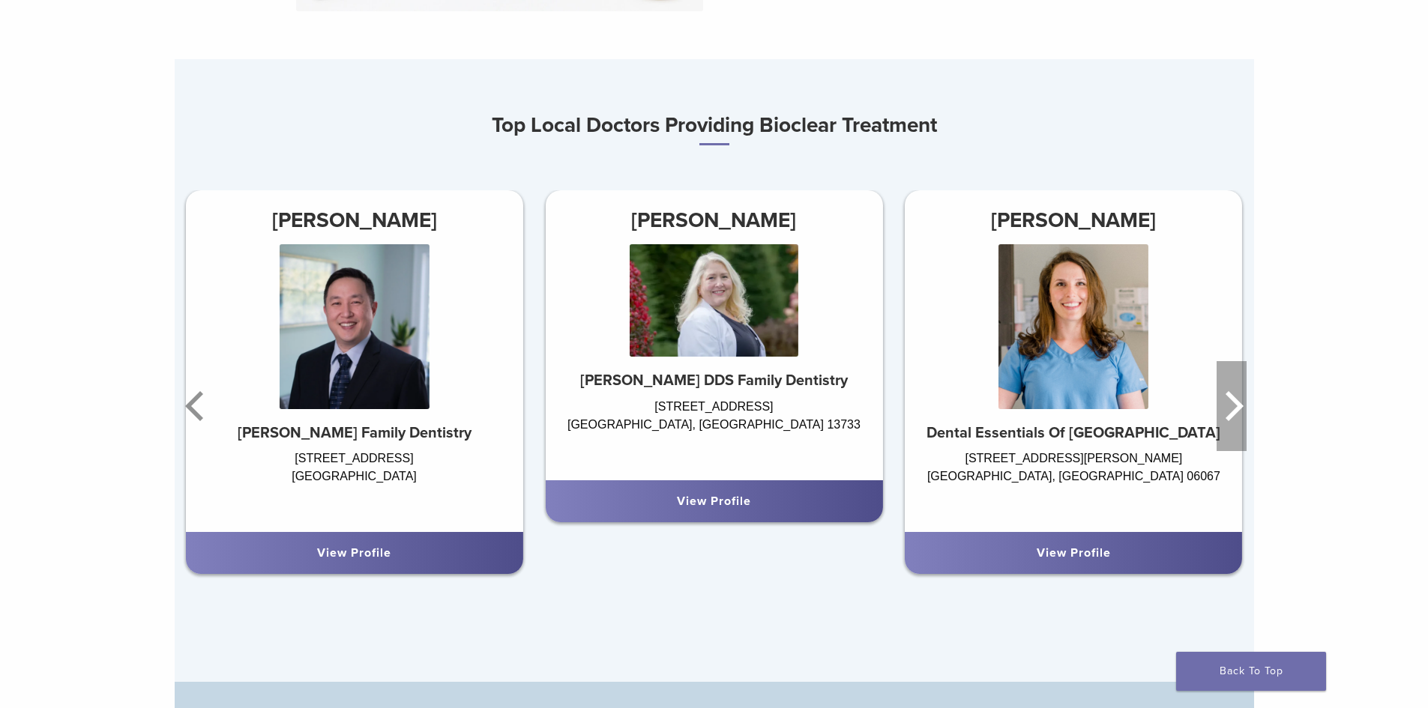  What do you see at coordinates (1231, 406) in the screenshot?
I see `button: Next` at bounding box center [1231, 406].